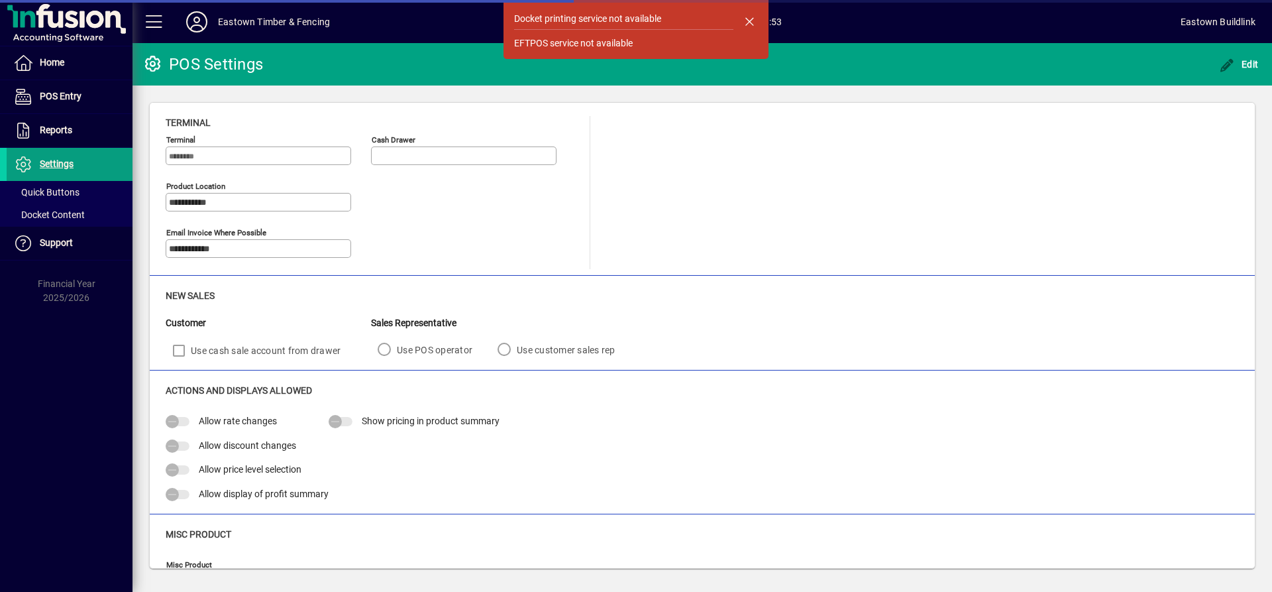 The width and height of the screenshot is (1272, 592). I want to click on a: Docket Content, so click(70, 215).